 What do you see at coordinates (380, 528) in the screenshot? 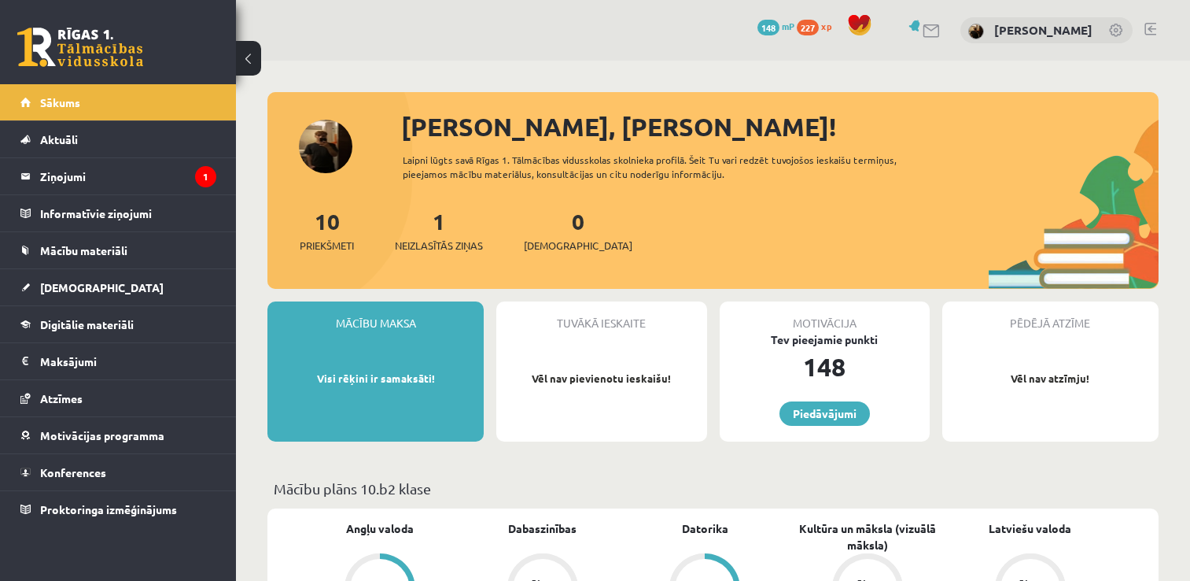
I see `a: Angļu valoda` at bounding box center [380, 528].